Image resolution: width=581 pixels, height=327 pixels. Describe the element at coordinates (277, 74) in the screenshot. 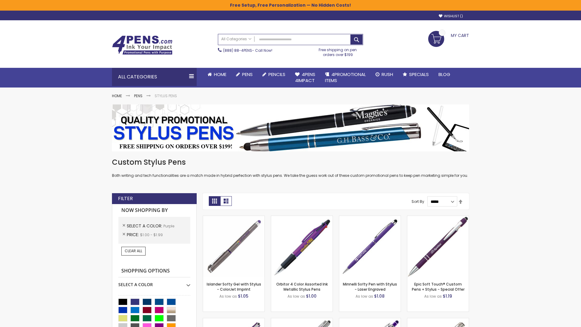

I see `span: Pencils` at that location.